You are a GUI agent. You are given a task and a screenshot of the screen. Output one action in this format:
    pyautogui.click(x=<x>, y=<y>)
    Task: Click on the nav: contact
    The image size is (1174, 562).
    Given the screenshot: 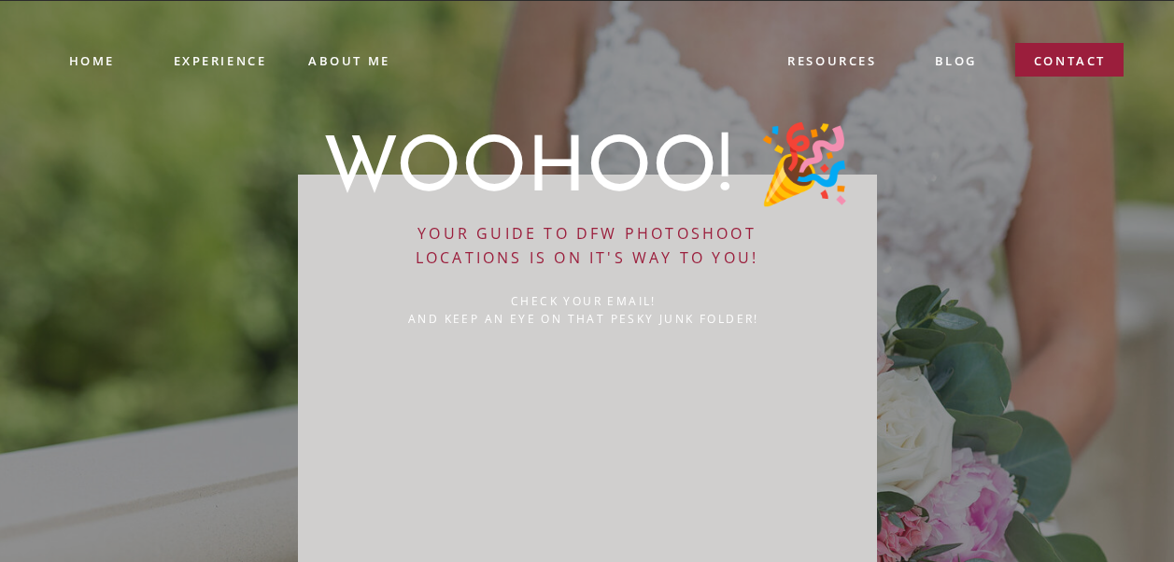 What is the action you would take?
    pyautogui.click(x=1070, y=64)
    